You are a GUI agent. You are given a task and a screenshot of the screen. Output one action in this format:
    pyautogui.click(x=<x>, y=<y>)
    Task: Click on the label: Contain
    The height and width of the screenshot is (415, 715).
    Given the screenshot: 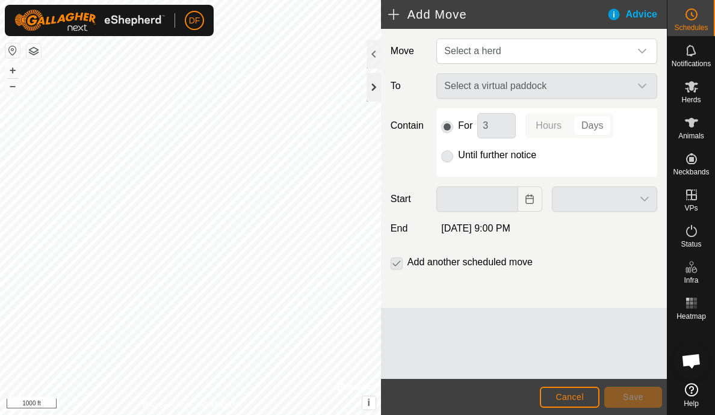 What is the action you would take?
    pyautogui.click(x=408, y=126)
    